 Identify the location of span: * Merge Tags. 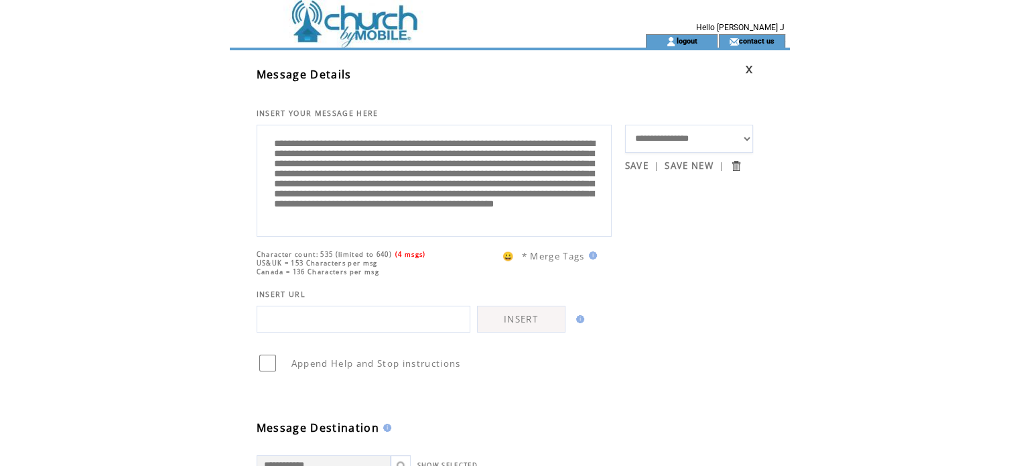
(554, 256).